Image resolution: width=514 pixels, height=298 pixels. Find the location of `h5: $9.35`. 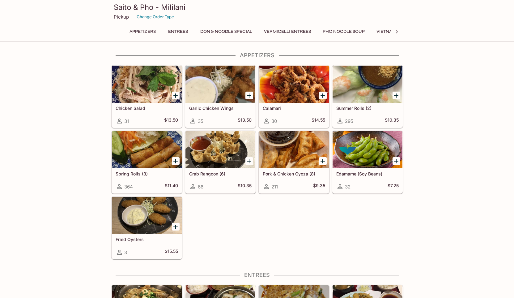

h5: $9.35 is located at coordinates (319, 187).